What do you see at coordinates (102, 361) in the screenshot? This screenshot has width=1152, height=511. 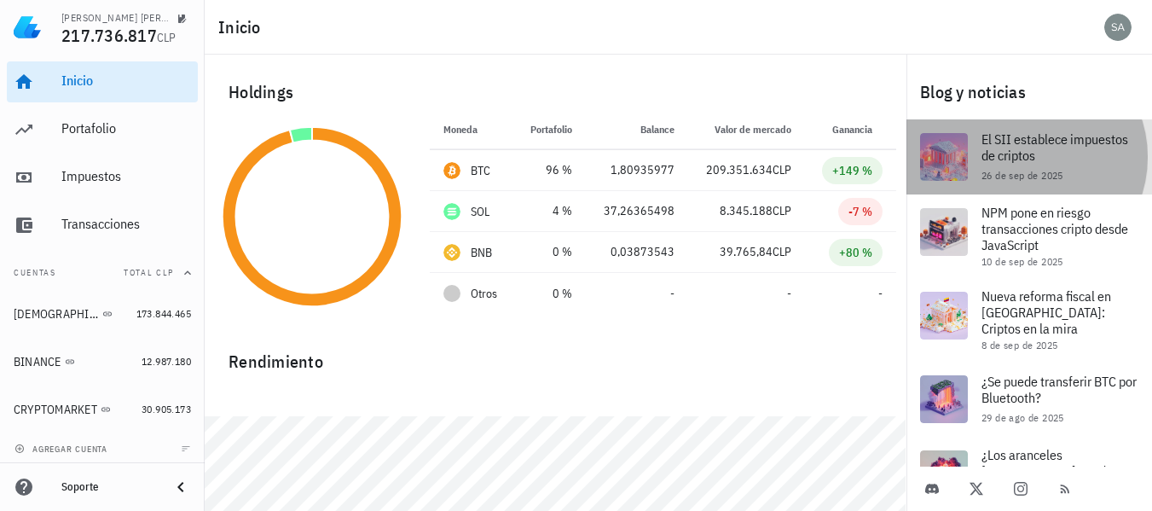 I see `a: BINANCE 12.987.180` at bounding box center [102, 361].